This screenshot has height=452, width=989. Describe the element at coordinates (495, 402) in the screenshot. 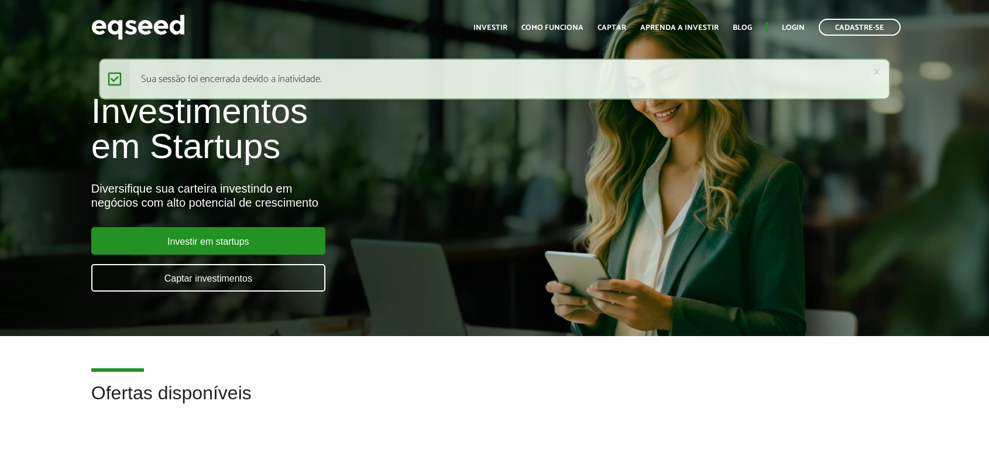

I see `h2: Ofertas disponíveis` at that location.